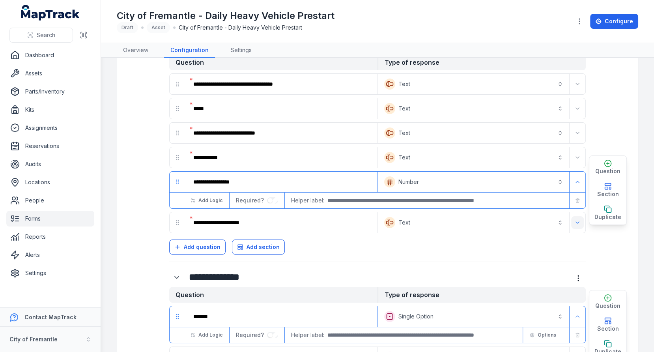 This screenshot has width=654, height=352. I want to click on span: Search, so click(46, 35).